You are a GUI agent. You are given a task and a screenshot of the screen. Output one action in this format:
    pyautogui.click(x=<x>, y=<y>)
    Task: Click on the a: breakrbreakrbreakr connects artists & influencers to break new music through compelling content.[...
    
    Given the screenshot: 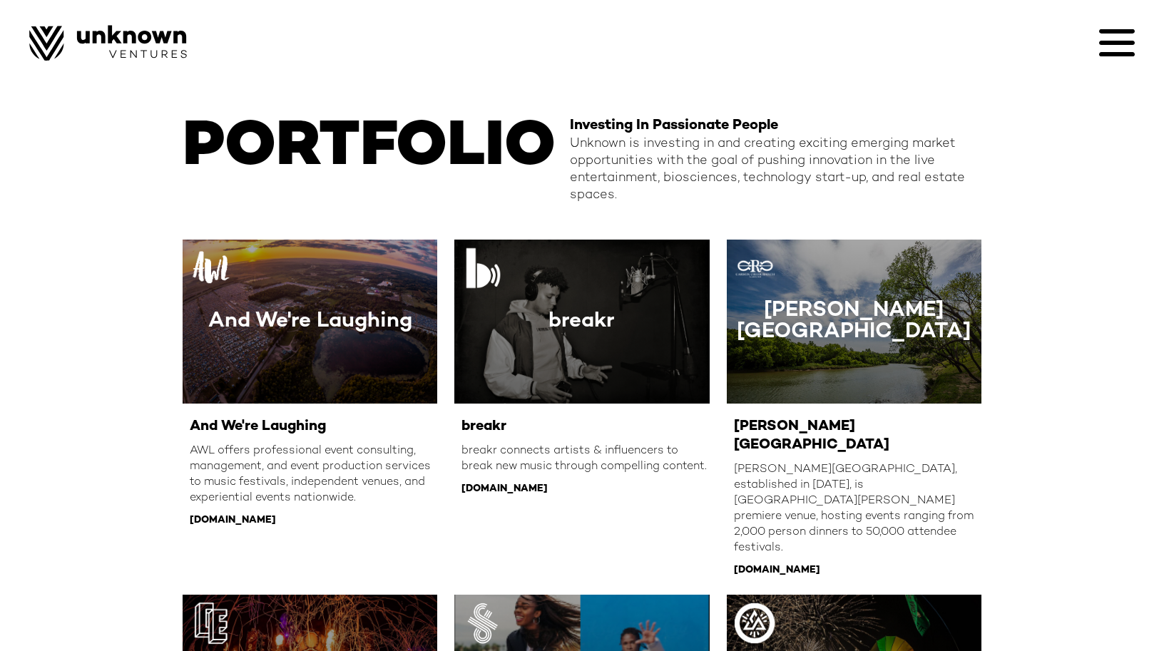 What is the action you would take?
    pyautogui.click(x=581, y=368)
    